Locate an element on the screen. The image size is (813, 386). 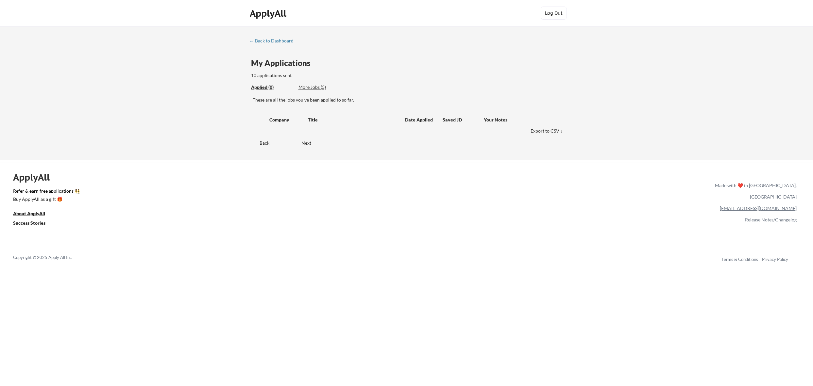
div: Buy ApplyAll as a gift 🎁 is located at coordinates (46, 199).